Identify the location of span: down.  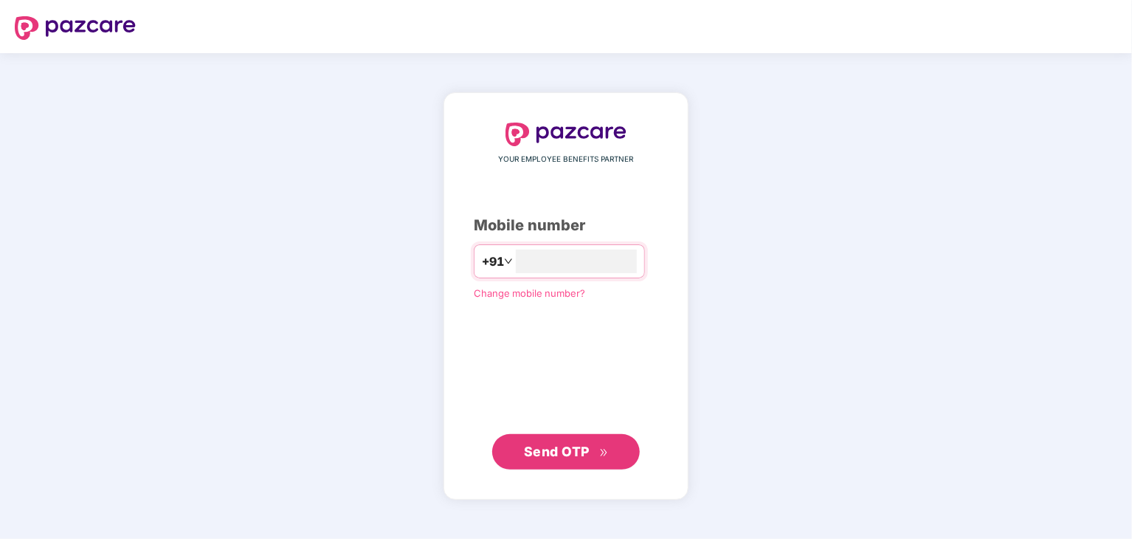
(509, 261).